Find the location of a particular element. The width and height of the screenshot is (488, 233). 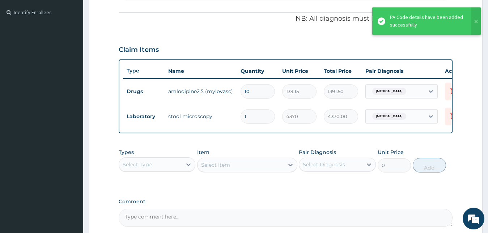

img: d_794563401_company_1708531726252_794563401 is located at coordinates (21, 45).